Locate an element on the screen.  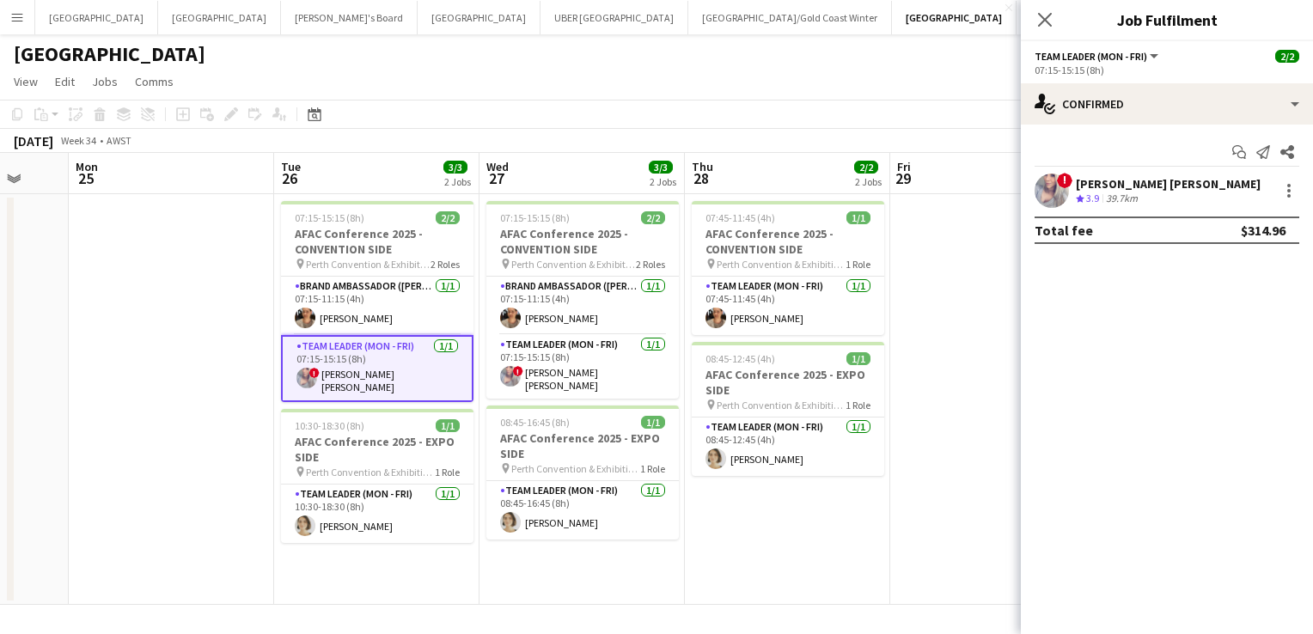
div: 07:45-11:45 (4h)1/1AFAC Conference 2025 - CONVENTION SIDE Perth Convention & Exhibition Centre1 R... is located at coordinates (788, 268).